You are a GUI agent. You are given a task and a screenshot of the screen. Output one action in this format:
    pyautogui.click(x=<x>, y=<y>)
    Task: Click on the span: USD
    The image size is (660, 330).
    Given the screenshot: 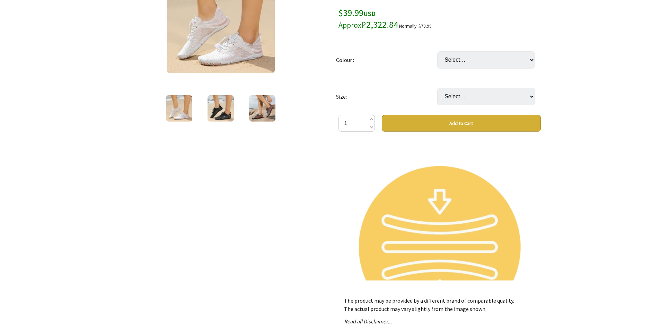 What is the action you would take?
    pyautogui.click(x=369, y=14)
    